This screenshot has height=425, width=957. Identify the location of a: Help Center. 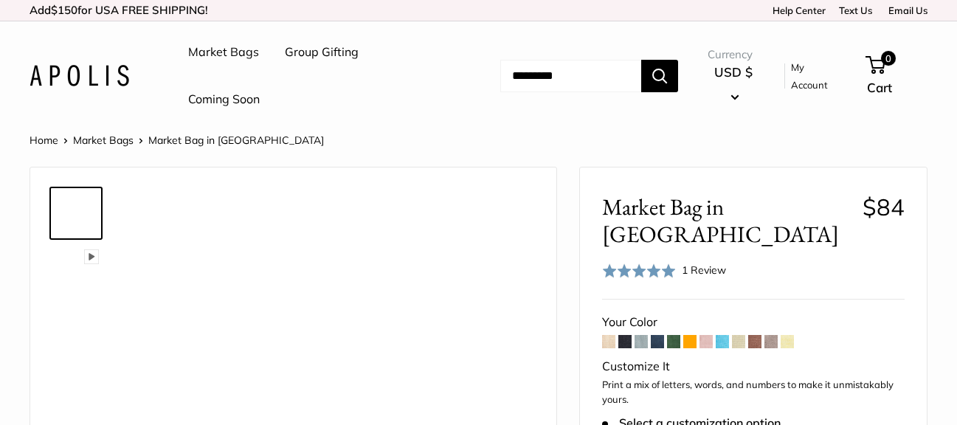
(796, 10).